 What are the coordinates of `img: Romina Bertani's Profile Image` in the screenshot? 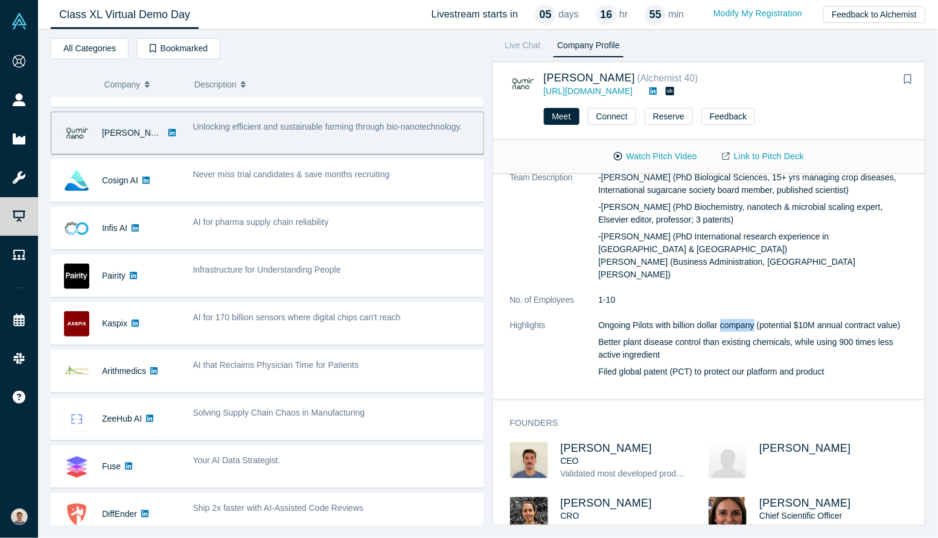 It's located at (529, 515).